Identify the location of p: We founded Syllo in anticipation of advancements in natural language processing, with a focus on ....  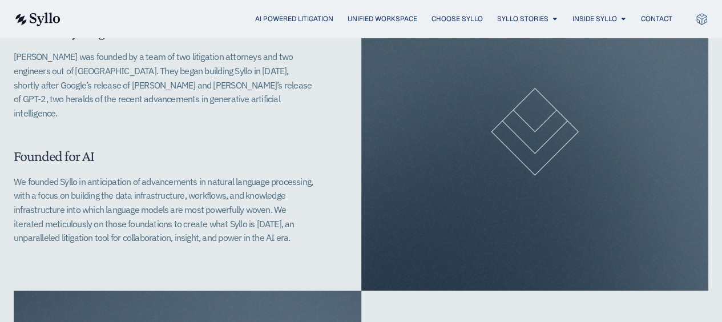
(164, 210).